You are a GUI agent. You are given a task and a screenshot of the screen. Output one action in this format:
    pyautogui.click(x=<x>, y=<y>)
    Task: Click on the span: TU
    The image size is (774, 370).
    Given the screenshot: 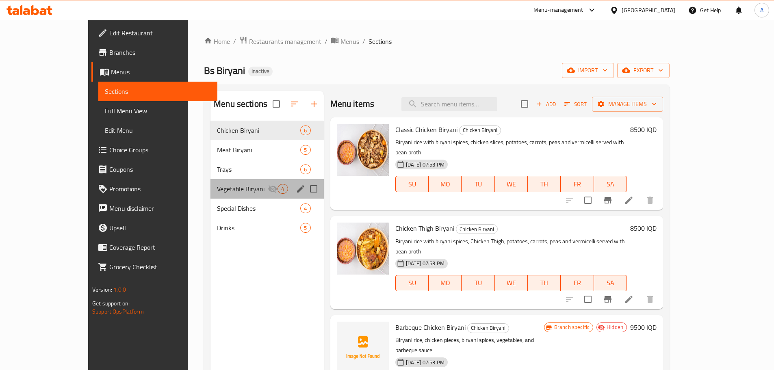 What is the action you would take?
    pyautogui.click(x=478, y=283)
    